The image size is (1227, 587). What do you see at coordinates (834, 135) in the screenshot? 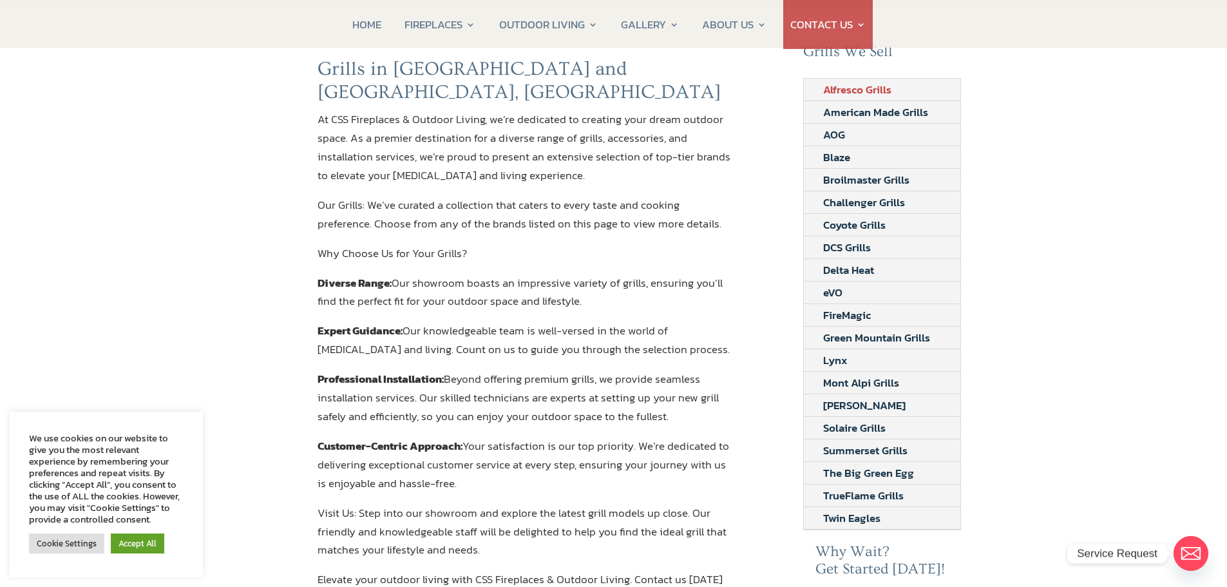
I see `a: AOG` at bounding box center [834, 135].